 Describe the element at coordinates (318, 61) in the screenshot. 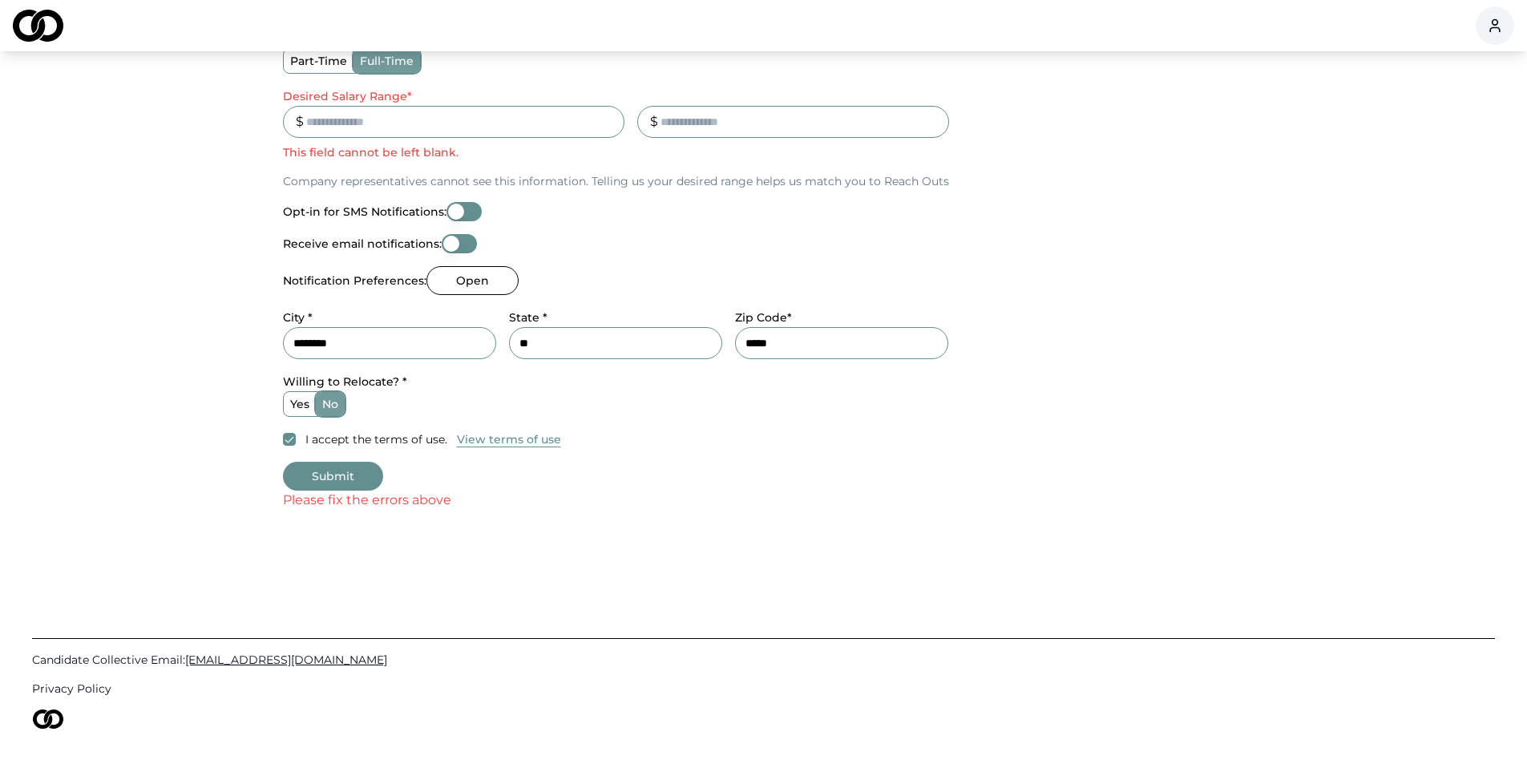

I see `label: part-time` at that location.